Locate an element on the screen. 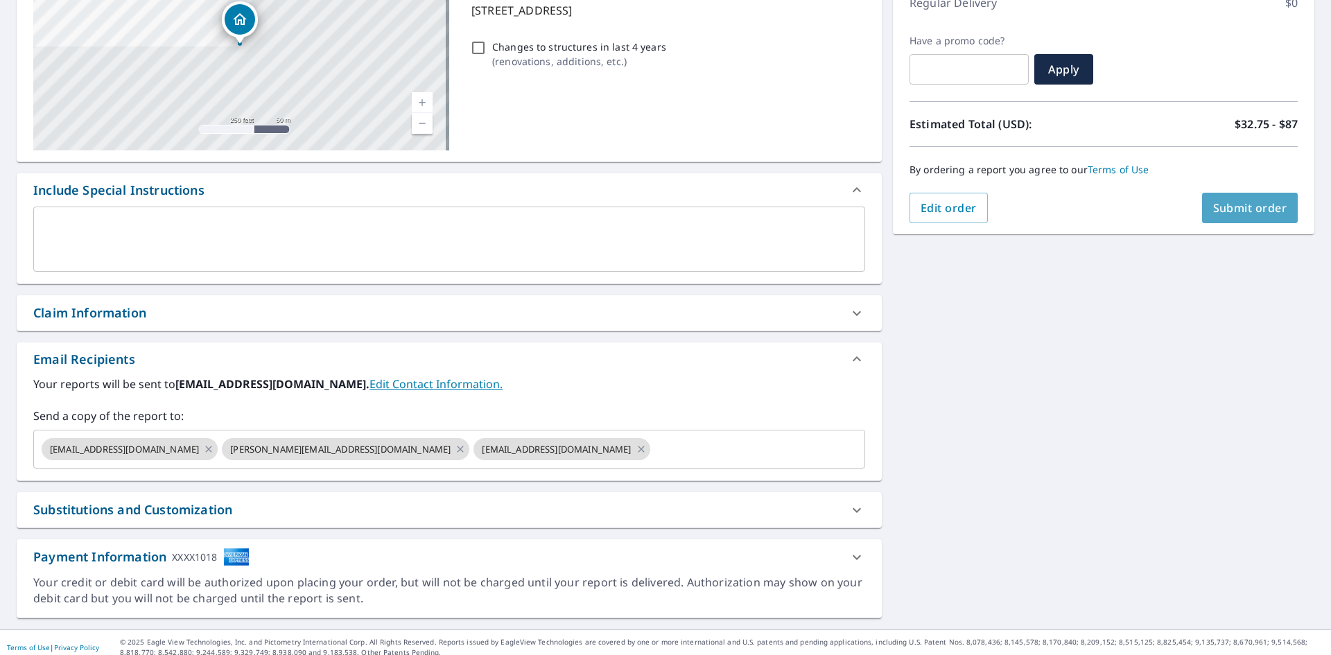 The width and height of the screenshot is (1331, 655). label: Your reports will be sent to is located at coordinates (449, 384).